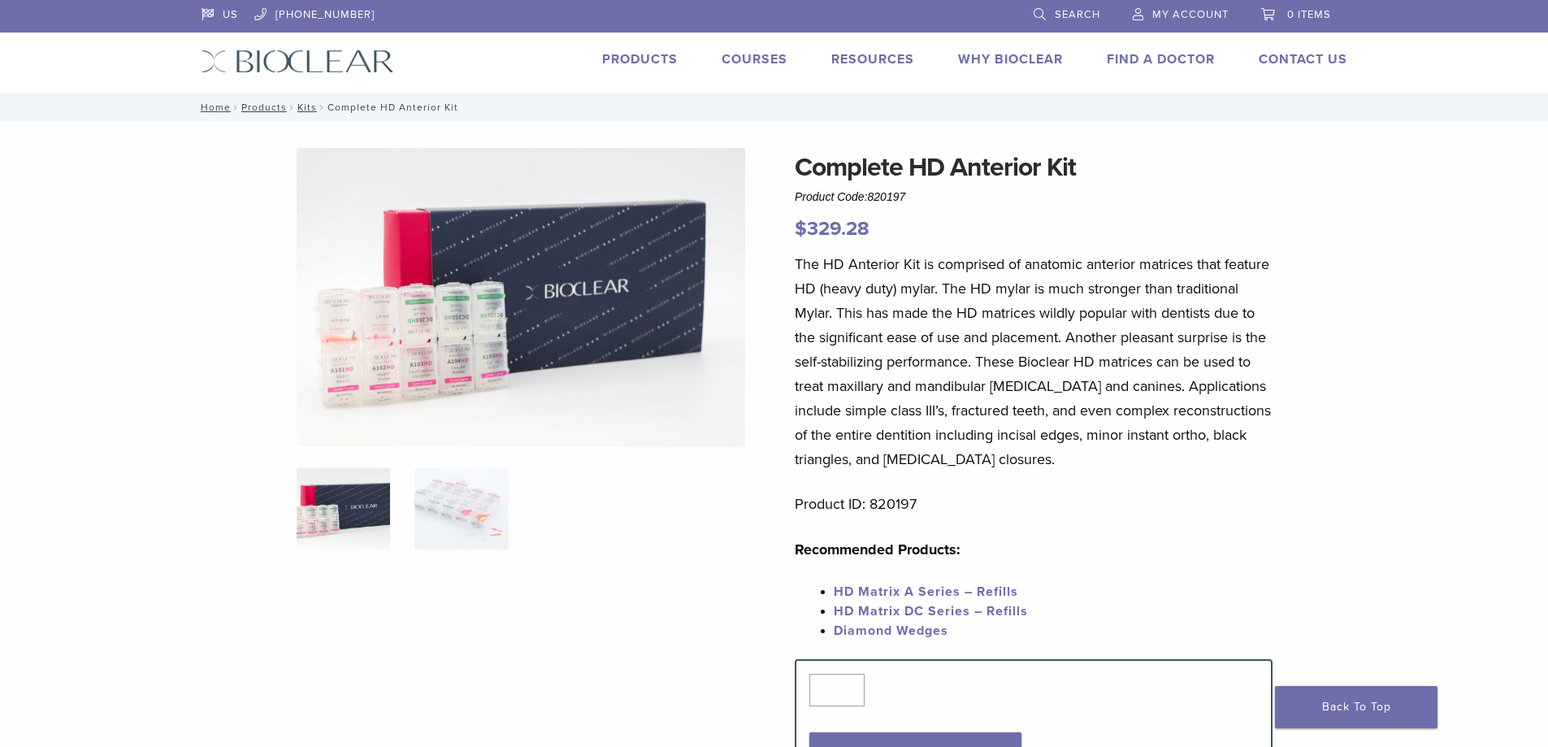  I want to click on span: My Account, so click(1191, 15).